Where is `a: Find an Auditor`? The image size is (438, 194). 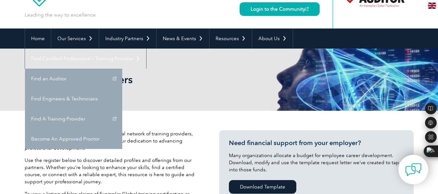 a: Find an Auditor is located at coordinates (74, 79).